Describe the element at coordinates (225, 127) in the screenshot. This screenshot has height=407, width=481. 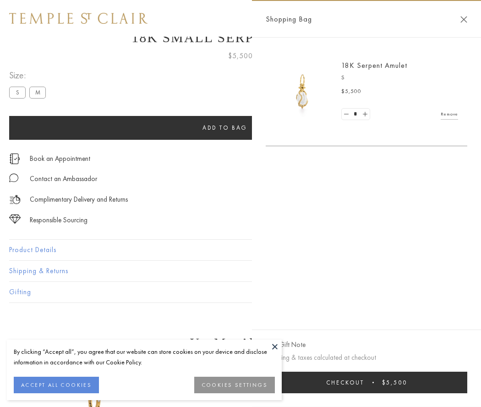
I see `span: Add to bag` at that location.